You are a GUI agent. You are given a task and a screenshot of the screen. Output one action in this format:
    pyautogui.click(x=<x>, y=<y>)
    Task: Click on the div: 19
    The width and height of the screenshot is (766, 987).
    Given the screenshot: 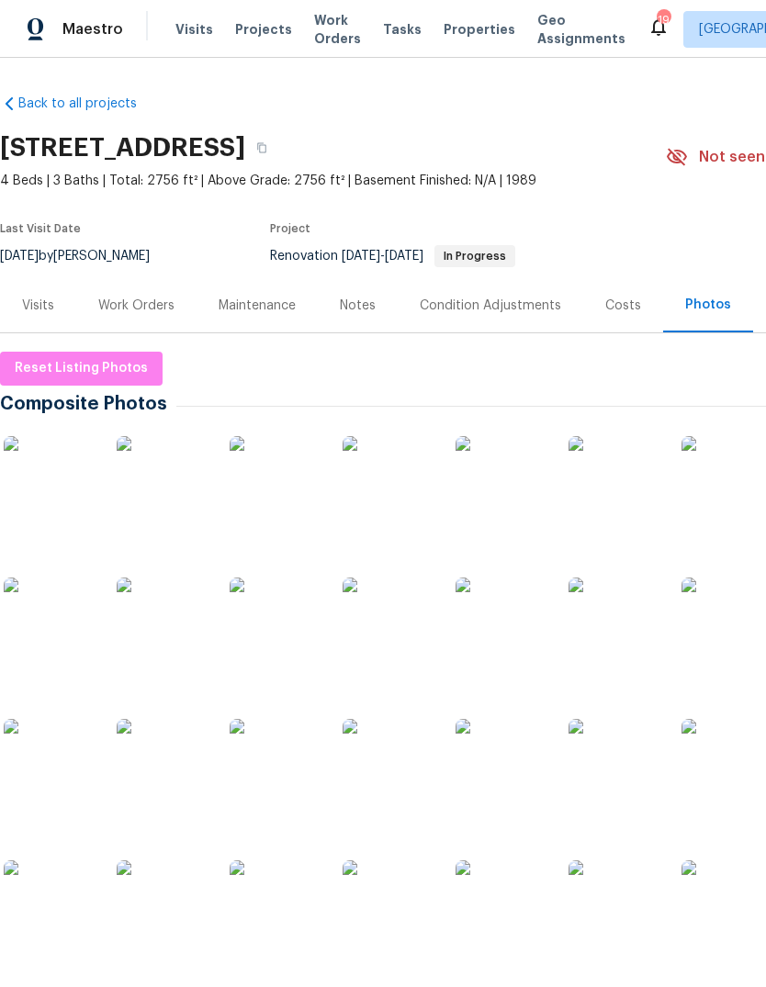 What is the action you would take?
    pyautogui.click(x=663, y=20)
    